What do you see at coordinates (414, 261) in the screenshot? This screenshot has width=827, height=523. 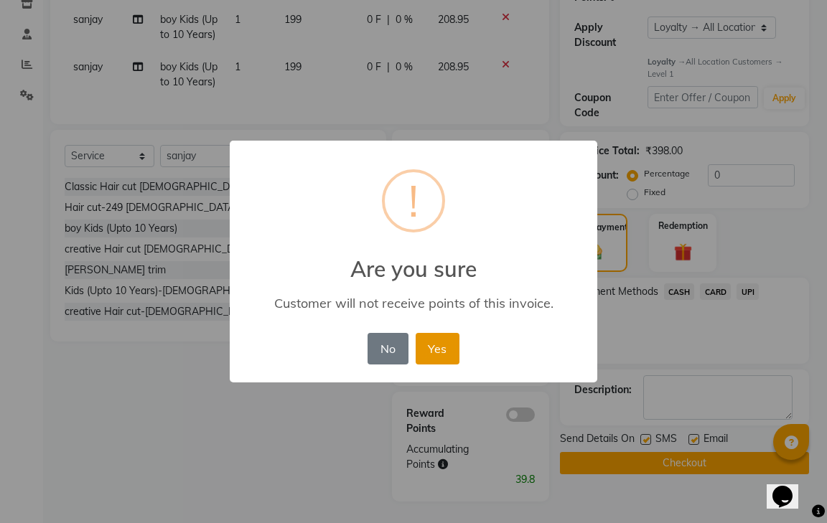 I see `h2: Are you sure` at bounding box center [414, 261].